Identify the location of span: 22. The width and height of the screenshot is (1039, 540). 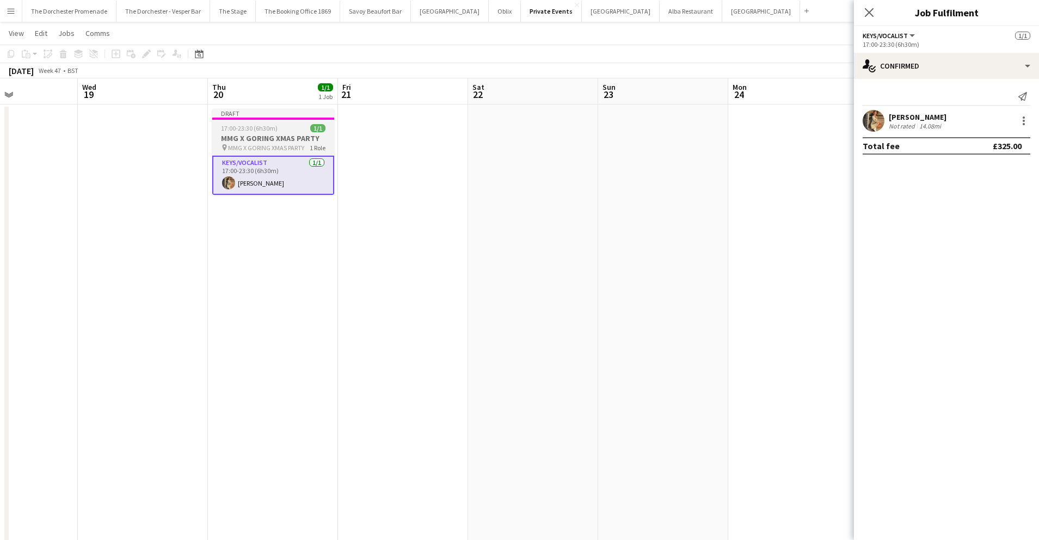
(477, 94).